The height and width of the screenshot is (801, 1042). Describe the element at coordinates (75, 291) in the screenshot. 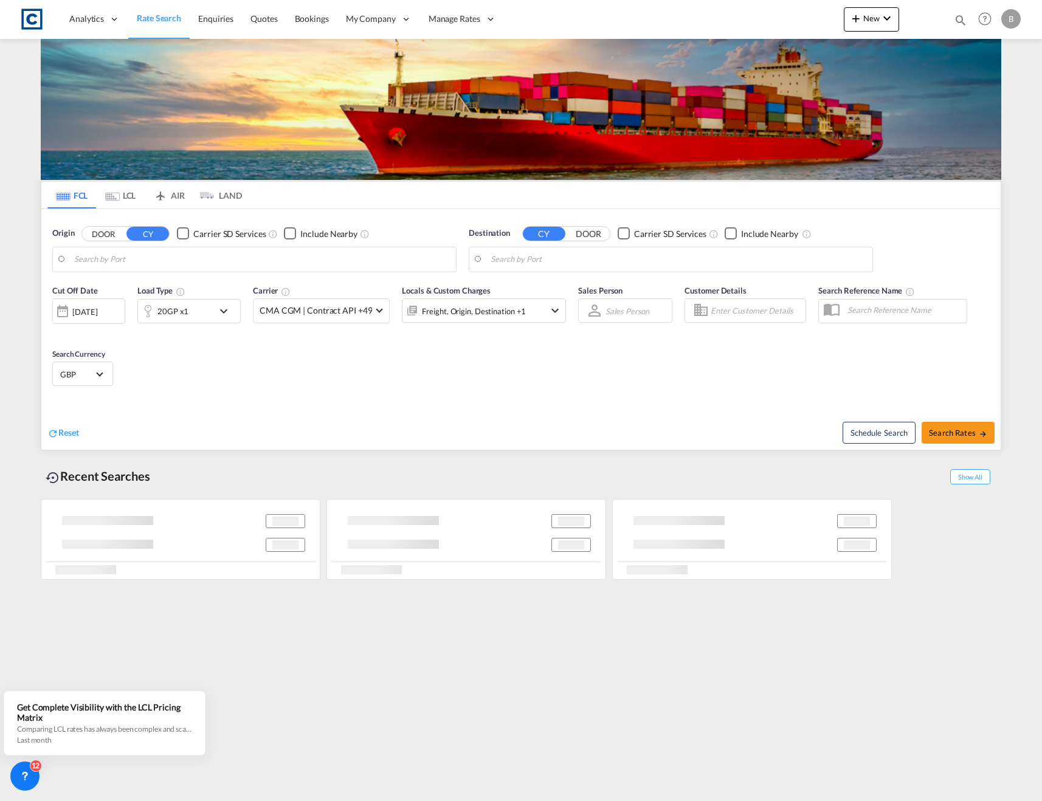

I see `span: Cut Off Date` at that location.